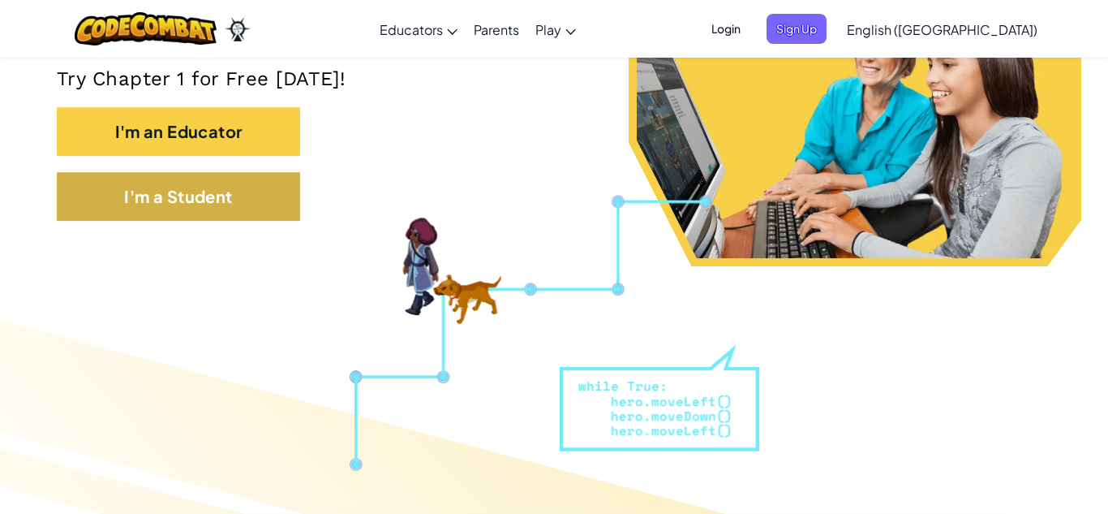  What do you see at coordinates (726, 28) in the screenshot?
I see `span: Login` at bounding box center [726, 28].